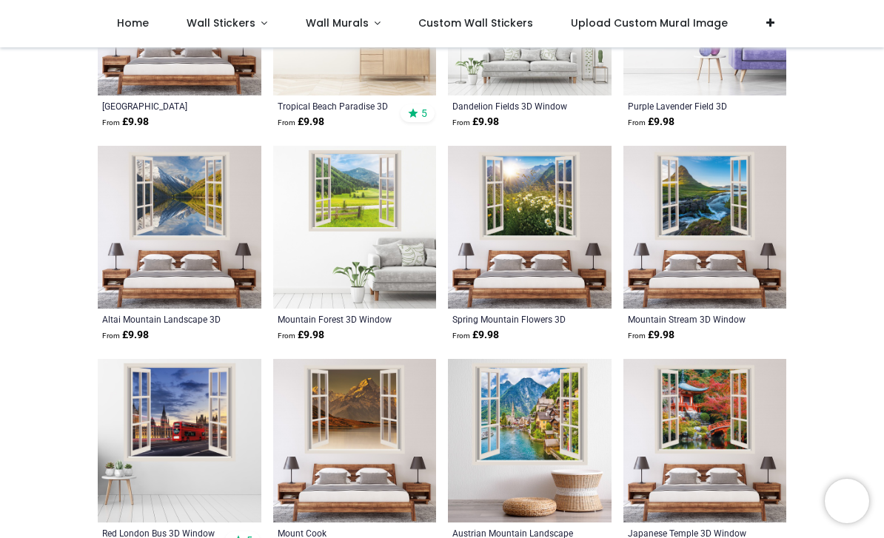  I want to click on a: Altai Mountain Landscape 3D Window, so click(164, 319).